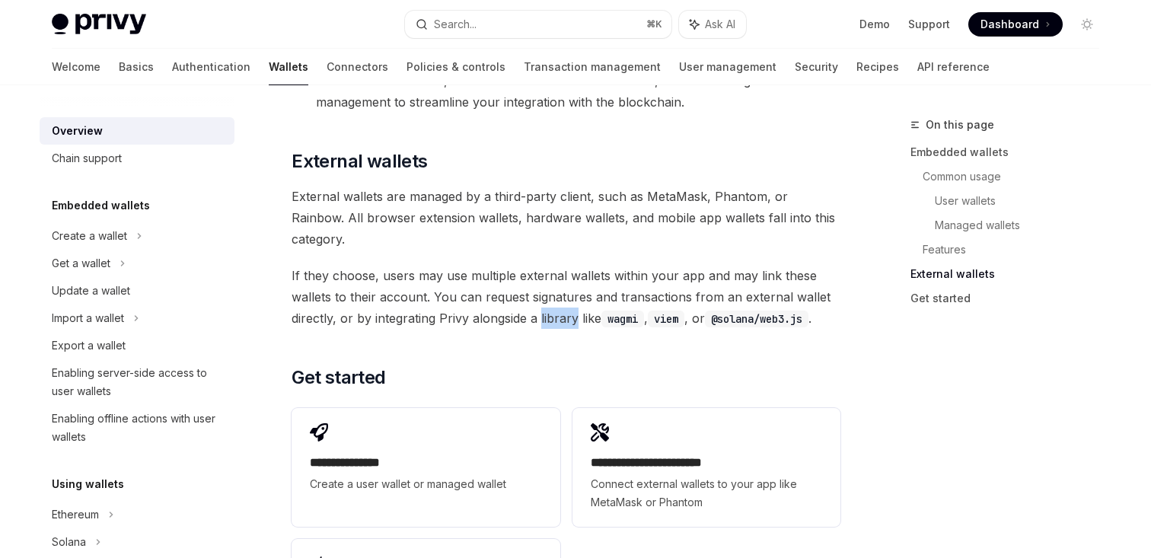 The width and height of the screenshot is (1151, 558). What do you see at coordinates (425, 484) in the screenshot?
I see `span: Create a user wallet or managed wallet` at bounding box center [425, 484].